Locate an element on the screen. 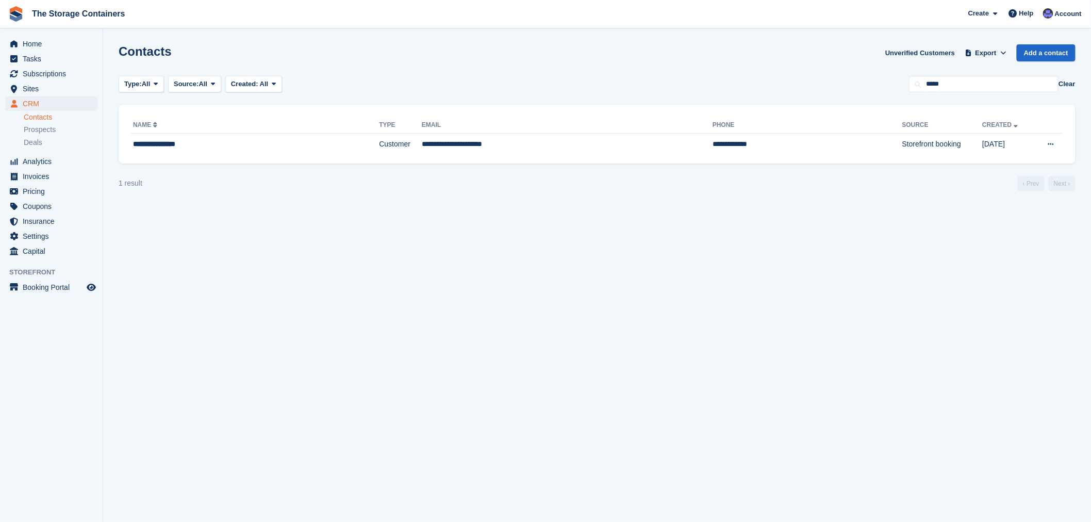 The width and height of the screenshot is (1091, 522). a: Unverified Customers is located at coordinates (920, 53).